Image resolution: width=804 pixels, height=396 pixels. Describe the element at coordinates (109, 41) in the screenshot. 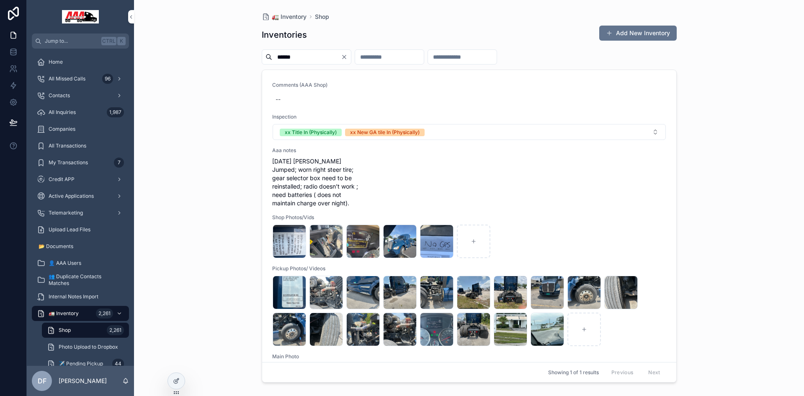

I see `span: Ctrl` at that location.